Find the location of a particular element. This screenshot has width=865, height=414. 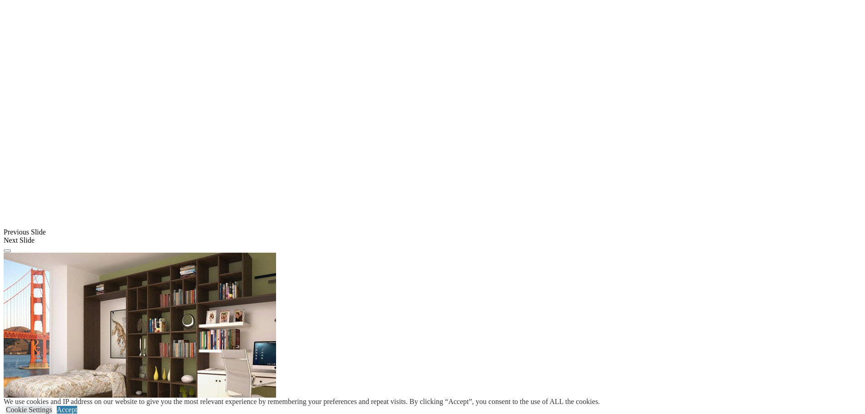

div: We use cookies and IP address on our website to give you the most relevant experience by remember... is located at coordinates (302, 401).